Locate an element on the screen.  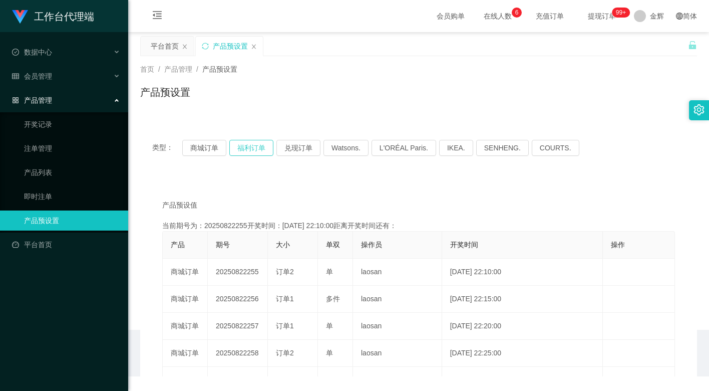
i: 图标: sync is located at coordinates (205, 46).